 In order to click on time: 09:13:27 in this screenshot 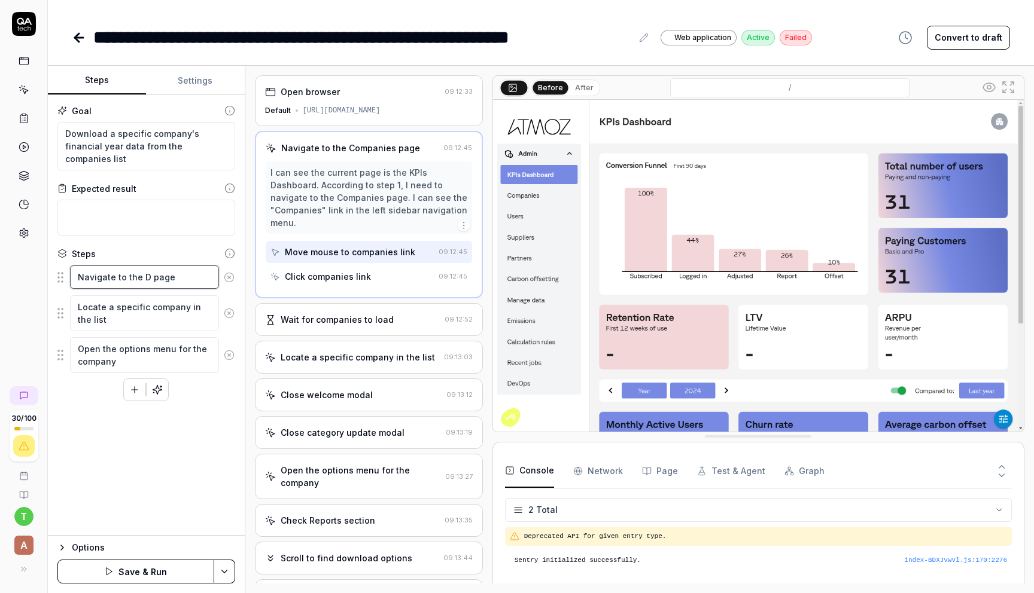, I will do `click(459, 477)`.